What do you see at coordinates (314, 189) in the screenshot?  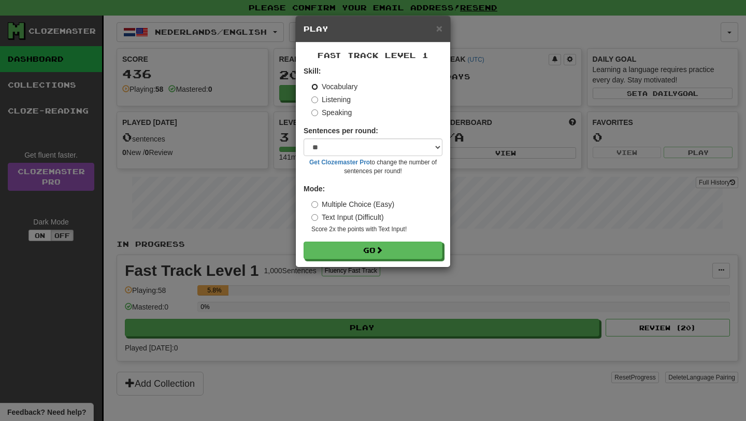 I see `strong: Mode:` at bounding box center [314, 189].